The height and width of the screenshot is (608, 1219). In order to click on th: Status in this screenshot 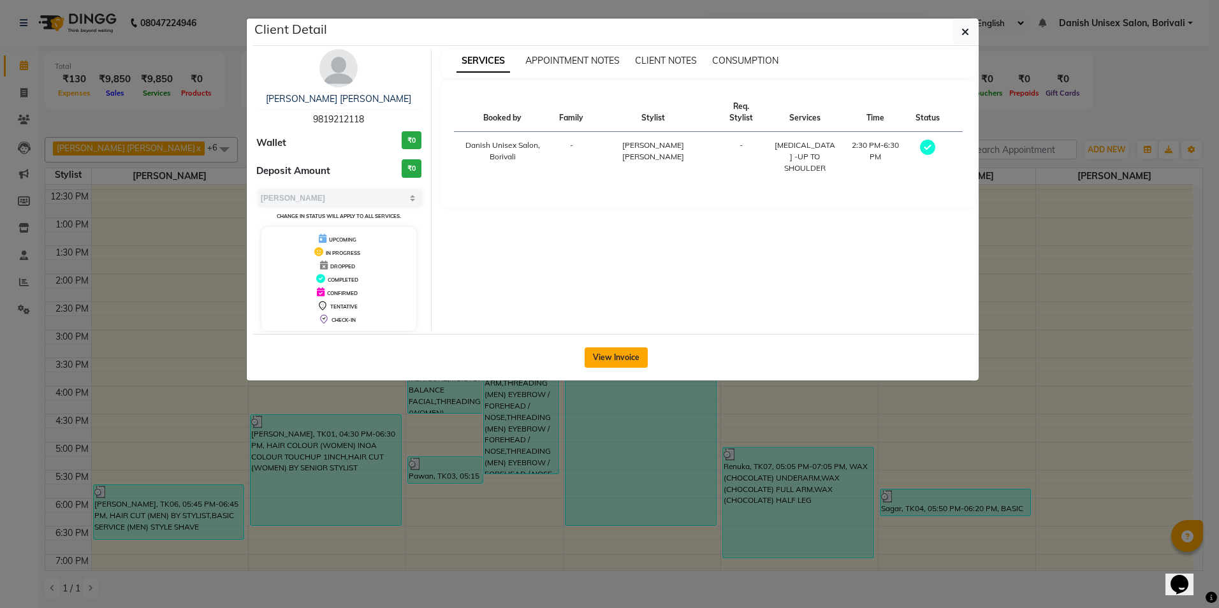, I will do `click(927, 112)`.